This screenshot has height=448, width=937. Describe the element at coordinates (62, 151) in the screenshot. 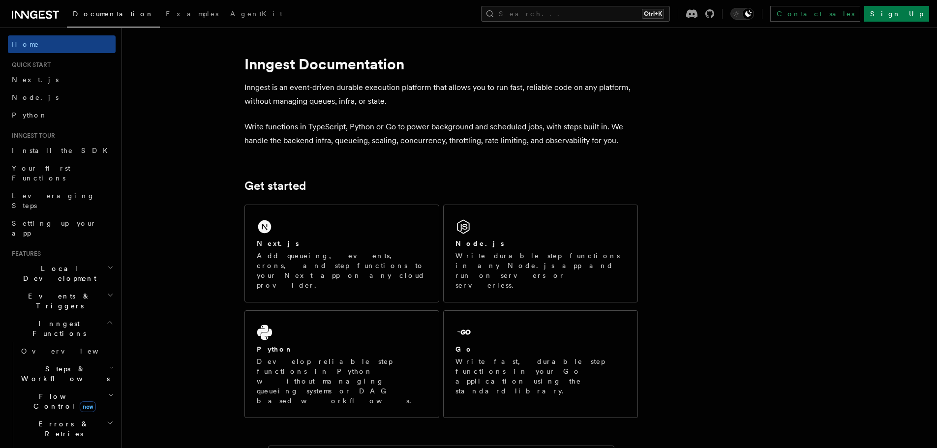

I see `a: Install the SDK` at that location.